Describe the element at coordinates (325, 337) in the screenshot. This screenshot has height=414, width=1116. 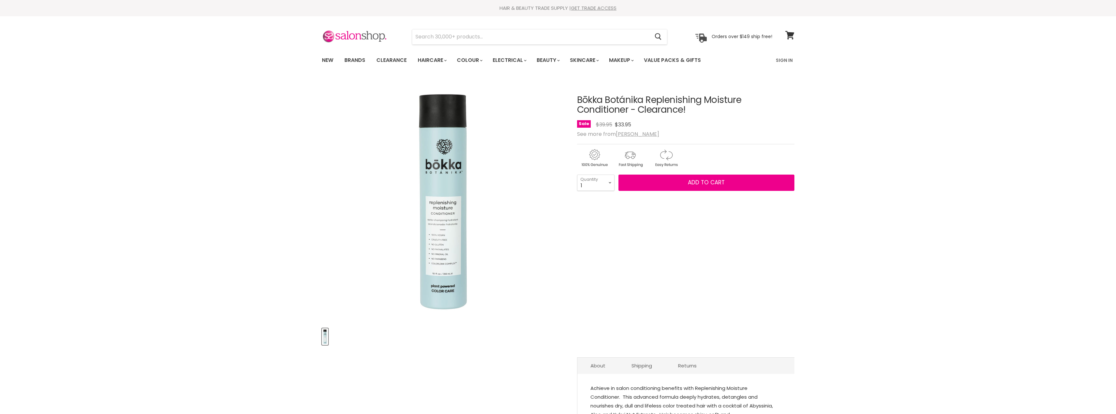
I see `button: Bōkka Botánika Replenishing Moisture Conditioner - Clearance!` at that location.